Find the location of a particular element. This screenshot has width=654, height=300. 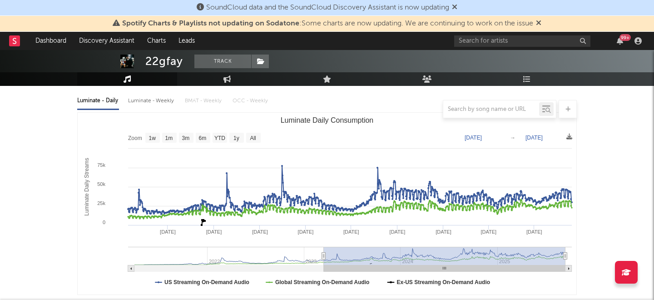

text: 50k is located at coordinates (101, 184).